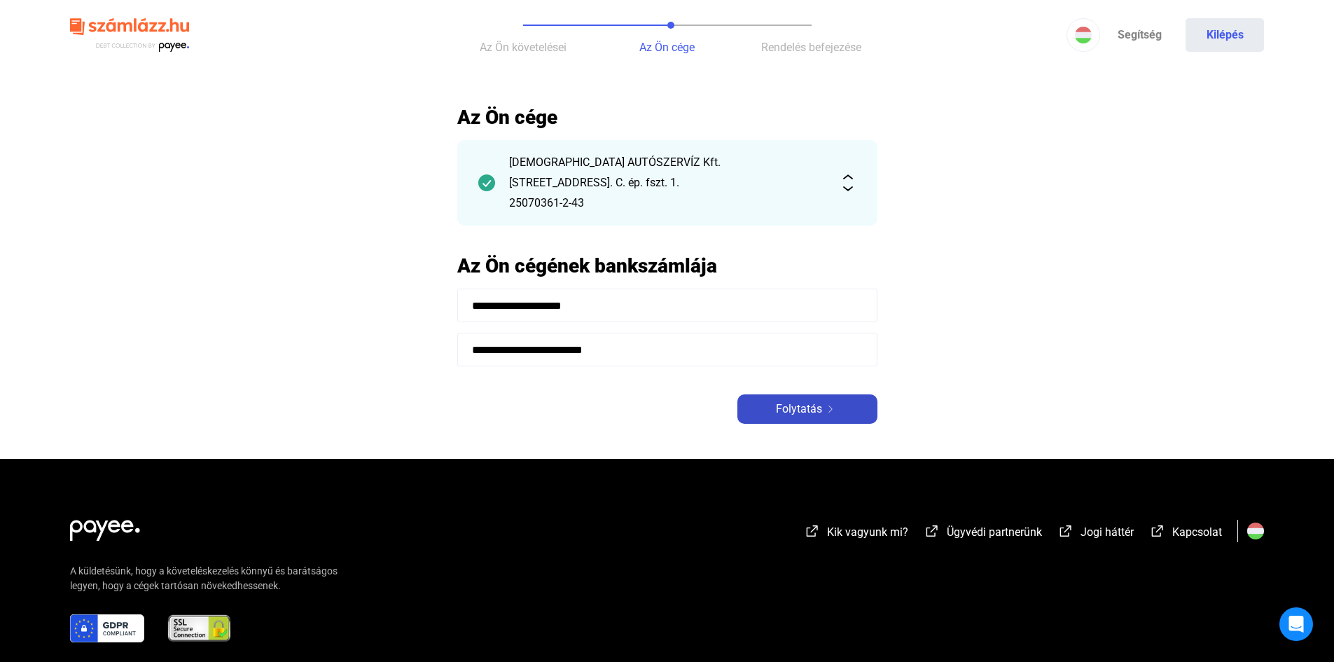 The height and width of the screenshot is (662, 1334). Describe the element at coordinates (848, 183) in the screenshot. I see `img: expand` at that location.